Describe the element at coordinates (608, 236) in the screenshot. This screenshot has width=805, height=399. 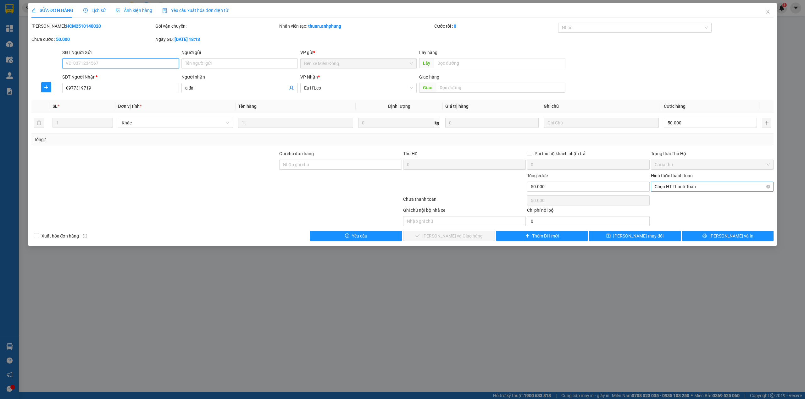
I see `span: save` at that location.